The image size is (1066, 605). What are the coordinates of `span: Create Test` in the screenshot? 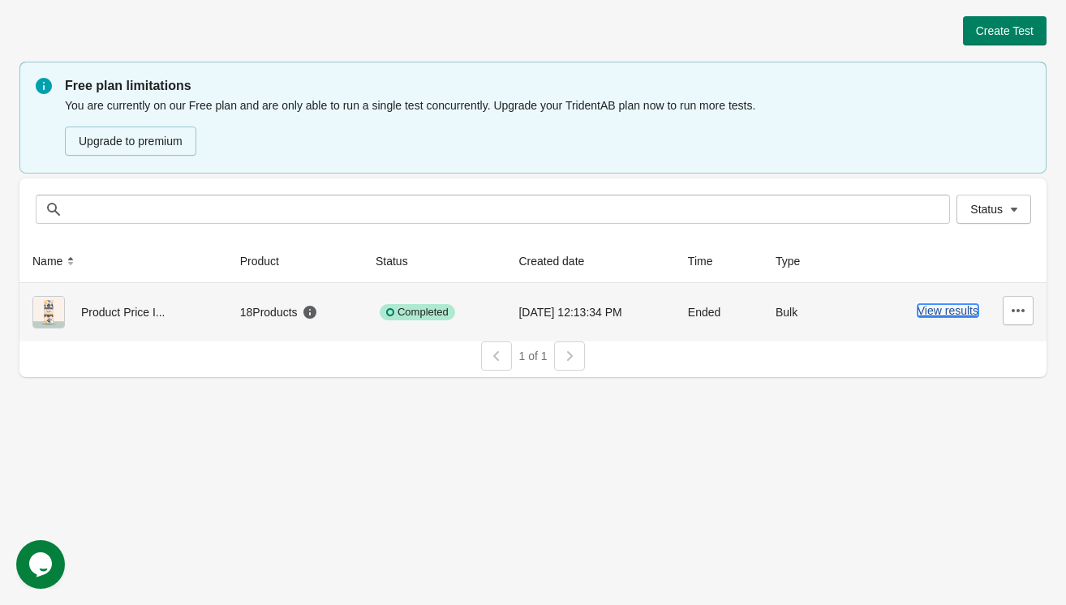 It's located at (1005, 31).